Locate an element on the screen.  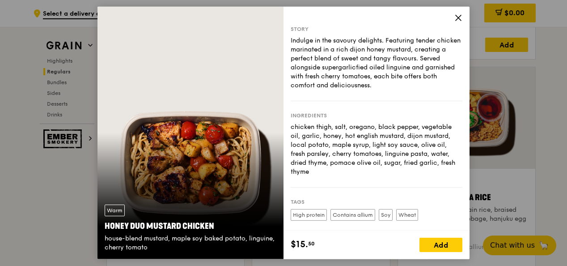
label: High protein is located at coordinates (309, 215).